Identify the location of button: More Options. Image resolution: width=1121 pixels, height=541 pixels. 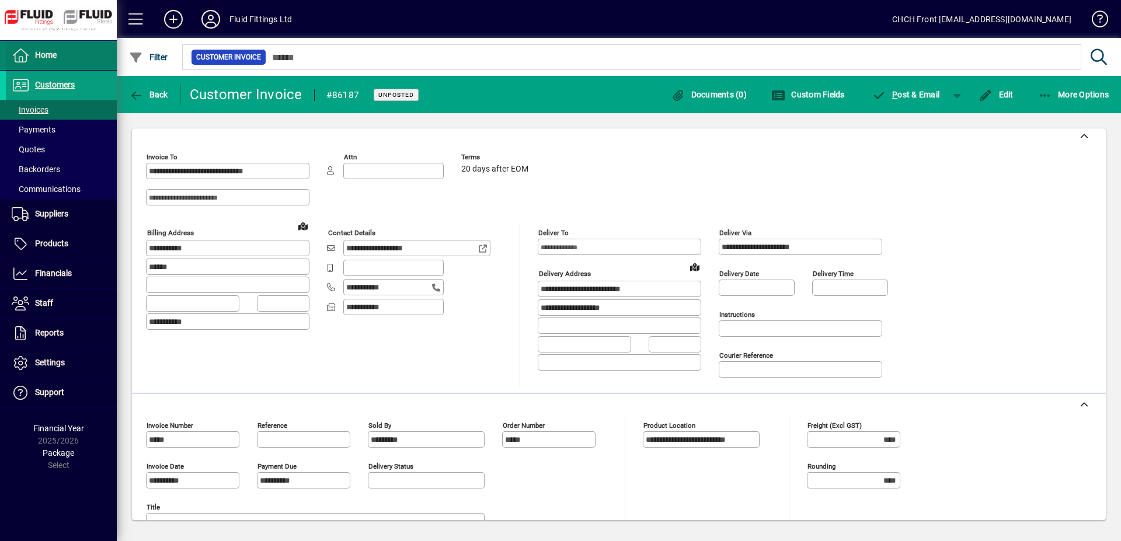
(1074, 95).